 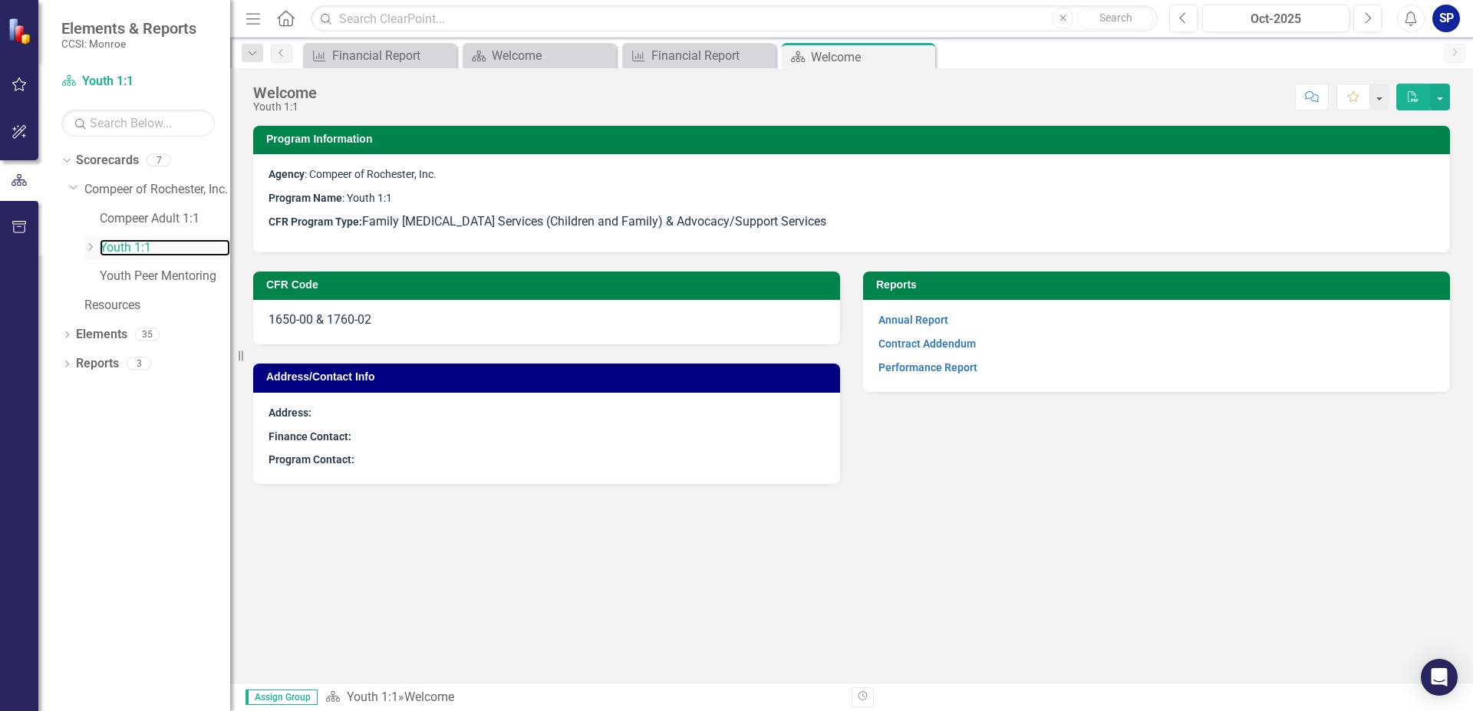 I want to click on button: Search, so click(x=1116, y=18).